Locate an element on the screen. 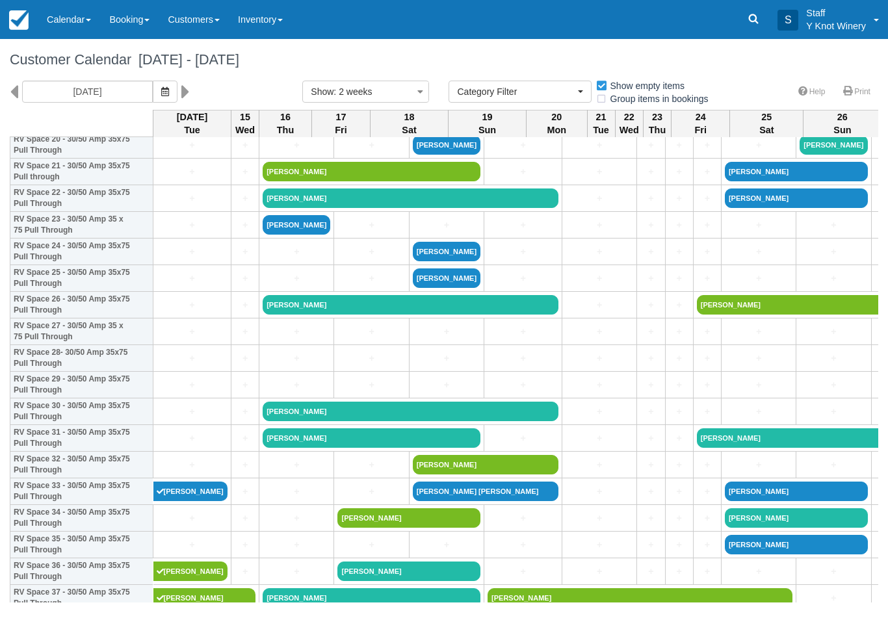 The height and width of the screenshot is (620, 888). th: 18 Sat is located at coordinates (409, 123).